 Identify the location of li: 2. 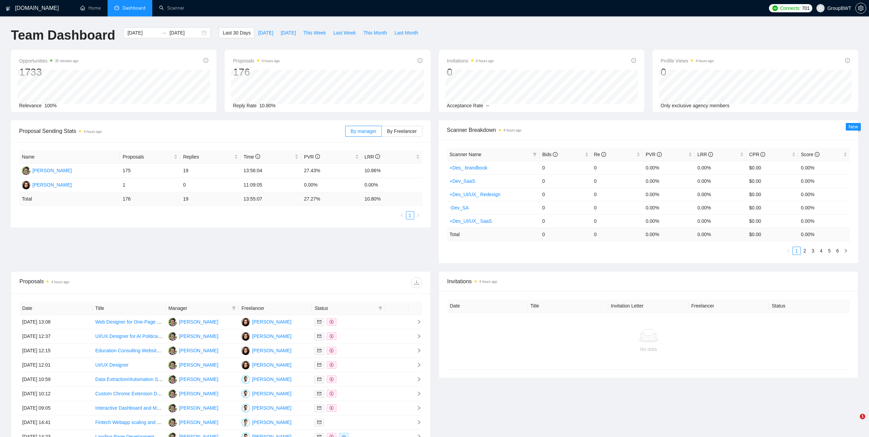
(805, 251).